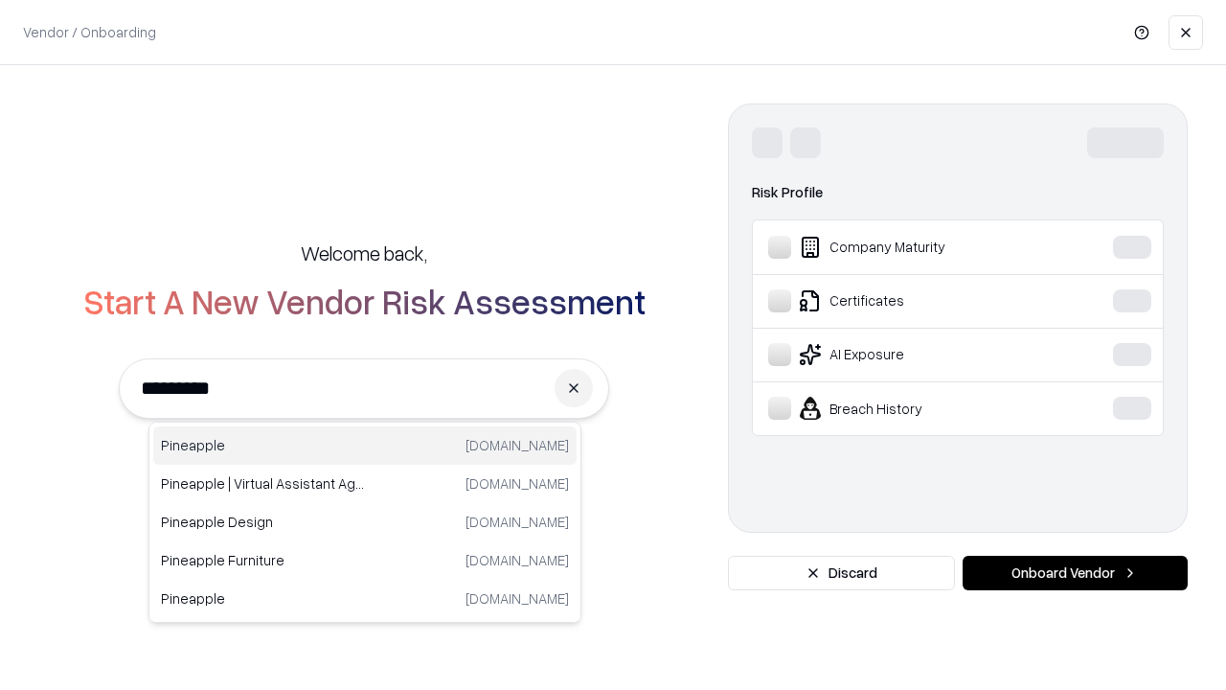 The height and width of the screenshot is (690, 1226). I want to click on p: Pineapple Design, so click(262, 521).